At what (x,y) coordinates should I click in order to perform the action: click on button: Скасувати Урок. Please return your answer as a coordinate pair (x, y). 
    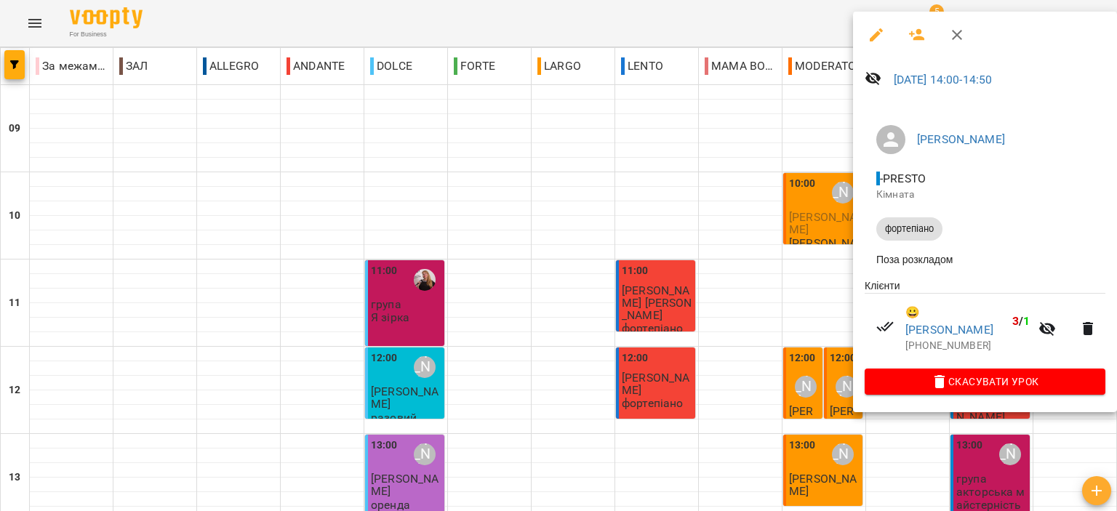
    Looking at the image, I should click on (985, 382).